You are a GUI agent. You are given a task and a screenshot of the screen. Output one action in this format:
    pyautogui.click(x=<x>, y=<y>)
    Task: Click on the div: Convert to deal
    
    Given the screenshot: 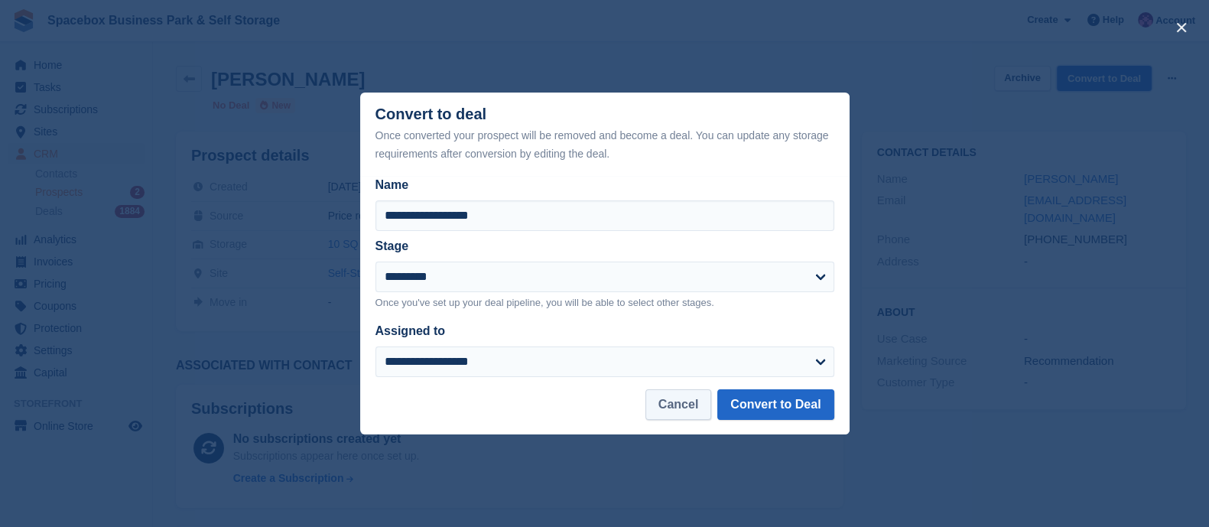 What is the action you would take?
    pyautogui.click(x=605, y=134)
    